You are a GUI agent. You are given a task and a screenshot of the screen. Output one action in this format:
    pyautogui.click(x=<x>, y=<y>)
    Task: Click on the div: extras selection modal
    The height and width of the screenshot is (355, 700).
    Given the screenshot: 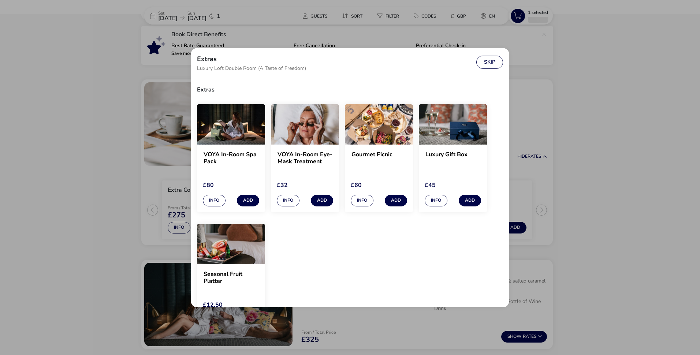 What is the action you would take?
    pyautogui.click(x=350, y=178)
    